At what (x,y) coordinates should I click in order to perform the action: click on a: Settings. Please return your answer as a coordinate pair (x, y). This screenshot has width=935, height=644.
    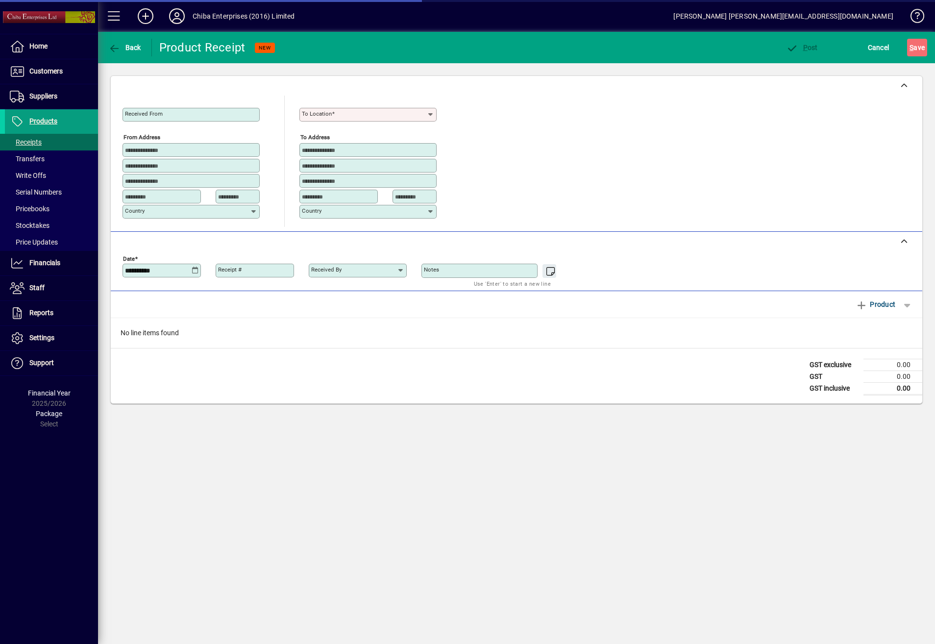
    Looking at the image, I should click on (51, 338).